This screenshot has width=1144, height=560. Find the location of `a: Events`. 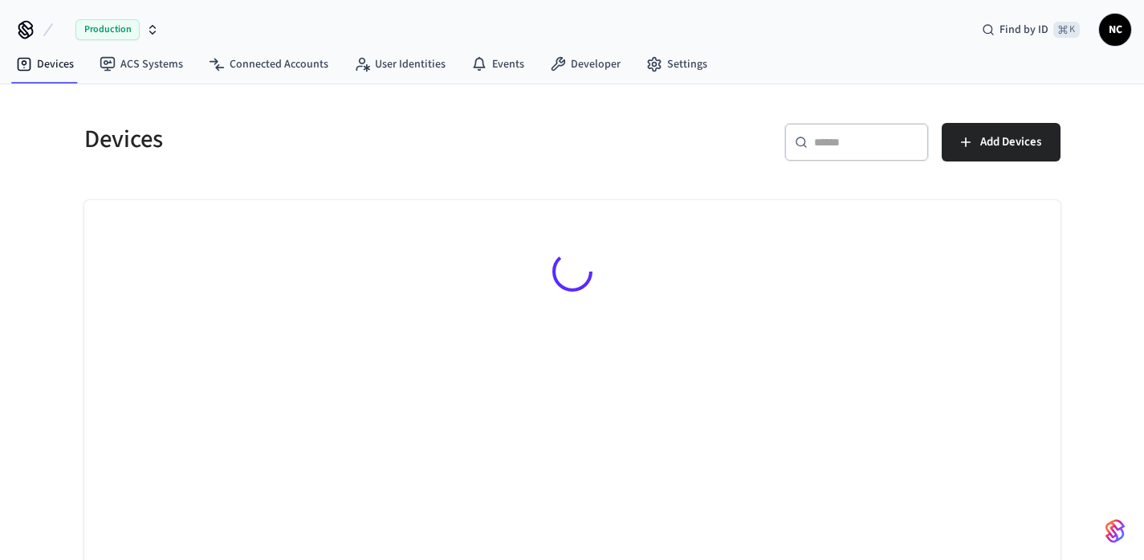

a: Events is located at coordinates (498, 64).